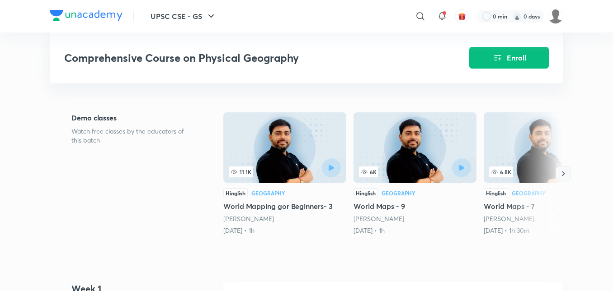 The width and height of the screenshot is (613, 291). What do you see at coordinates (415, 174) in the screenshot?
I see `a: World Maps - 9` at bounding box center [415, 174].